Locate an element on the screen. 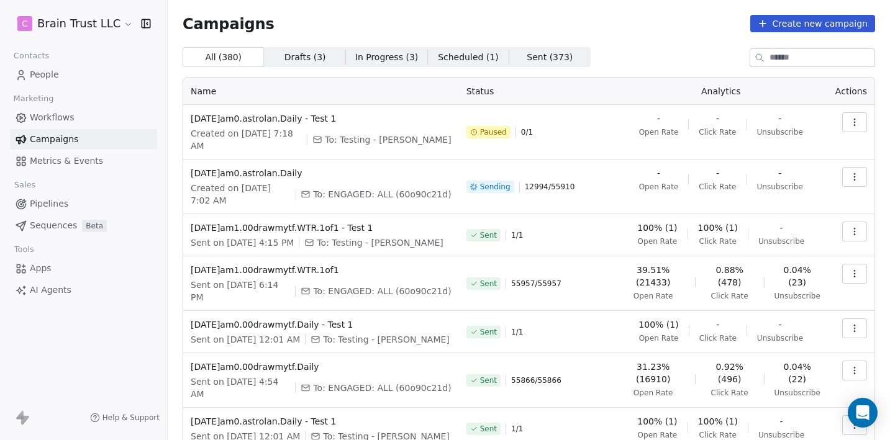 The image size is (890, 440). span: 0.04% (23) is located at coordinates (798, 276).